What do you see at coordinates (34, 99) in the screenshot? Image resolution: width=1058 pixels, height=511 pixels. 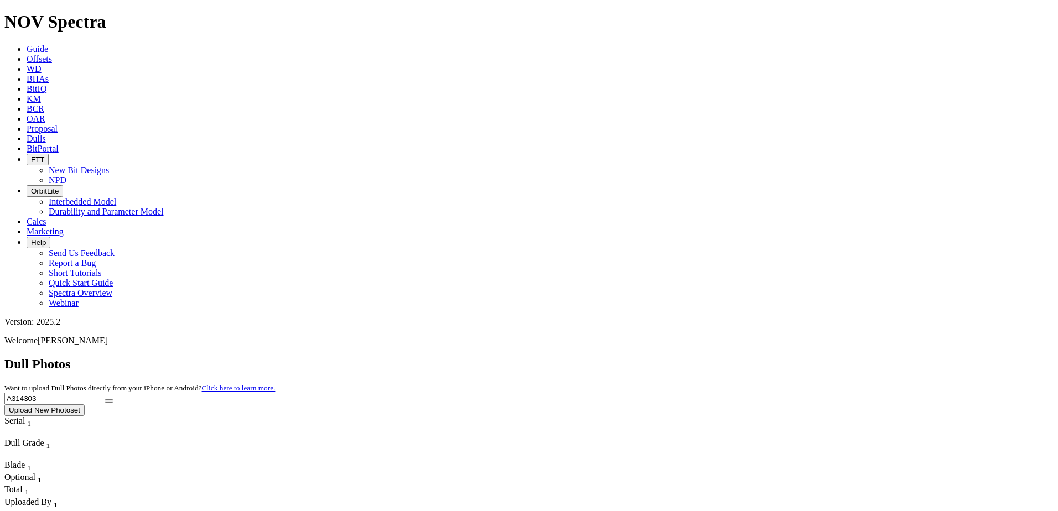 I see `a: KM` at bounding box center [34, 99].